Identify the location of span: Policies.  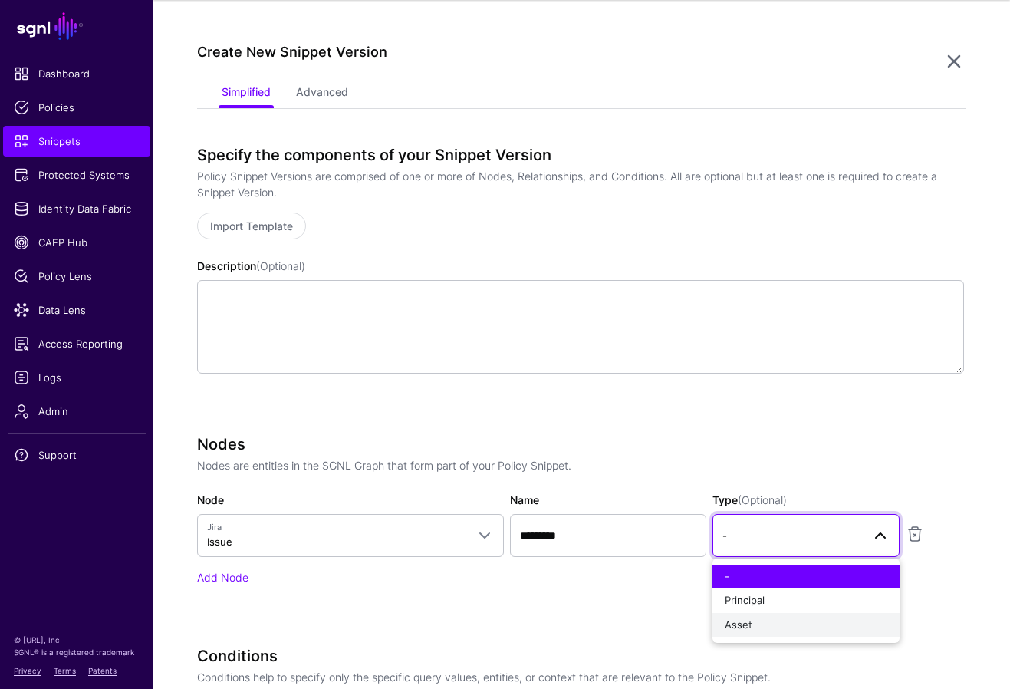
(77, 107).